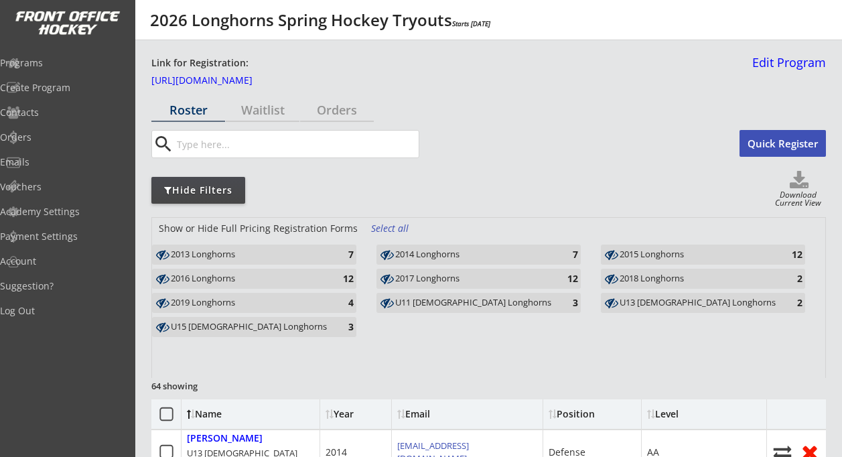 The height and width of the screenshot is (457, 842). Describe the element at coordinates (200, 386) in the screenshot. I see `div: 64 showing` at that location.